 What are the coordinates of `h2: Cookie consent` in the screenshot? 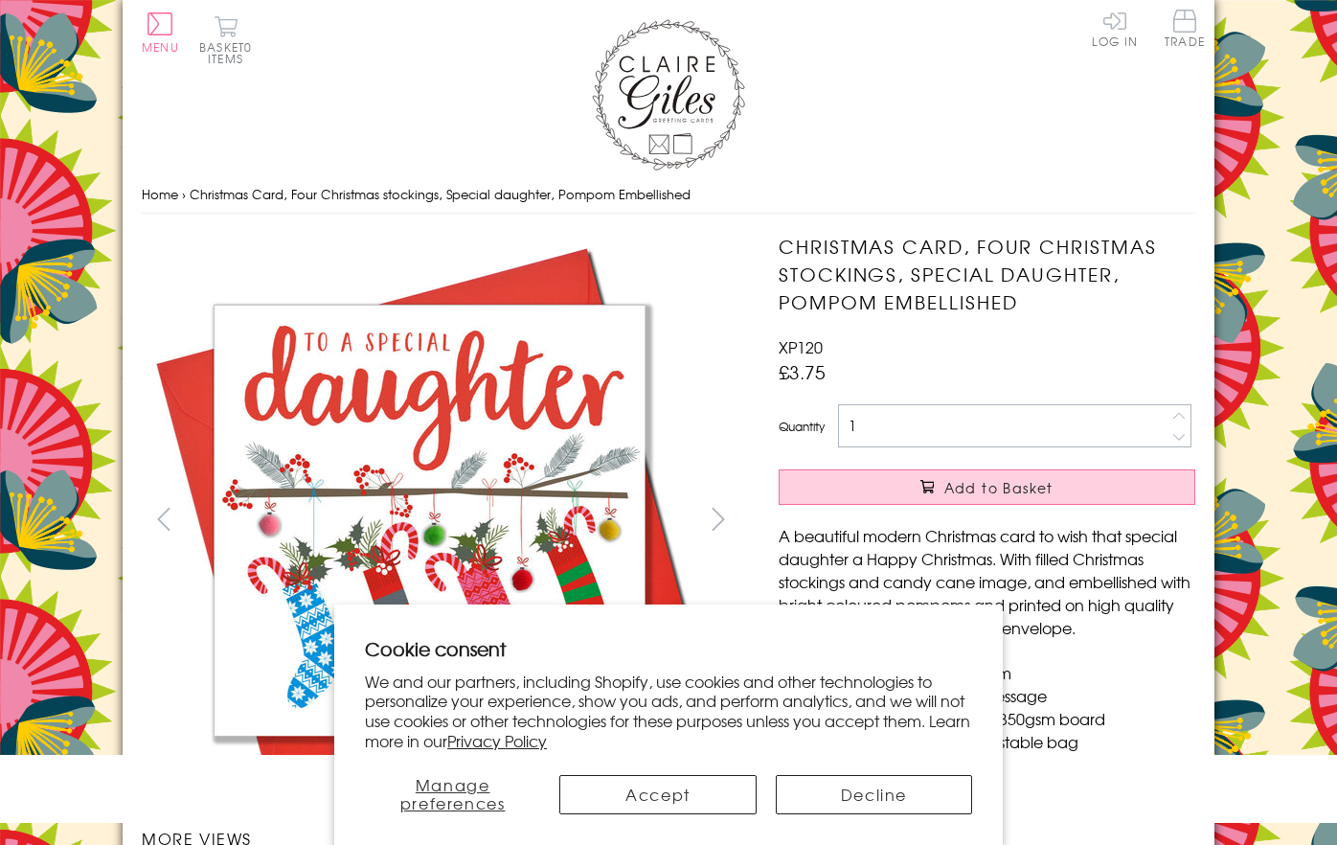 It's located at (668, 648).